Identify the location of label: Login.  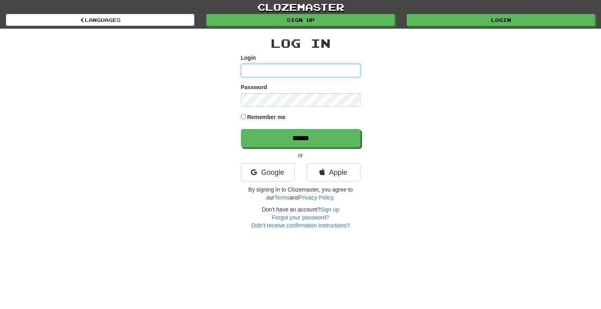
(248, 58).